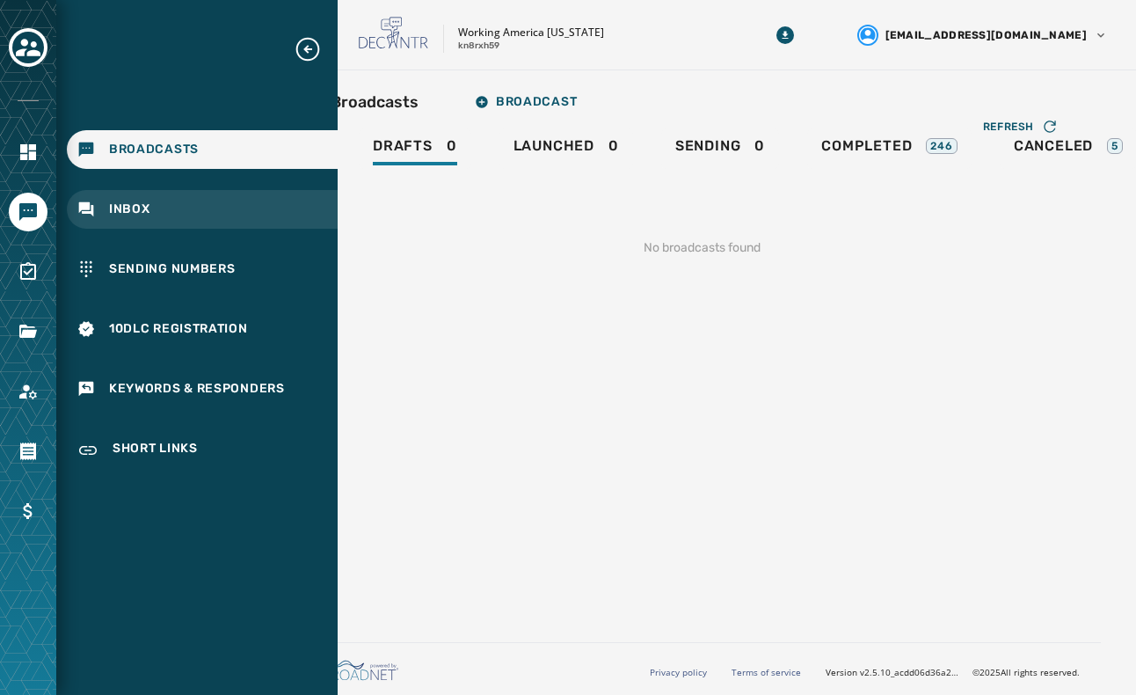 This screenshot has height=695, width=1136. What do you see at coordinates (155, 450) in the screenshot?
I see `span: Short Links` at bounding box center [155, 450].